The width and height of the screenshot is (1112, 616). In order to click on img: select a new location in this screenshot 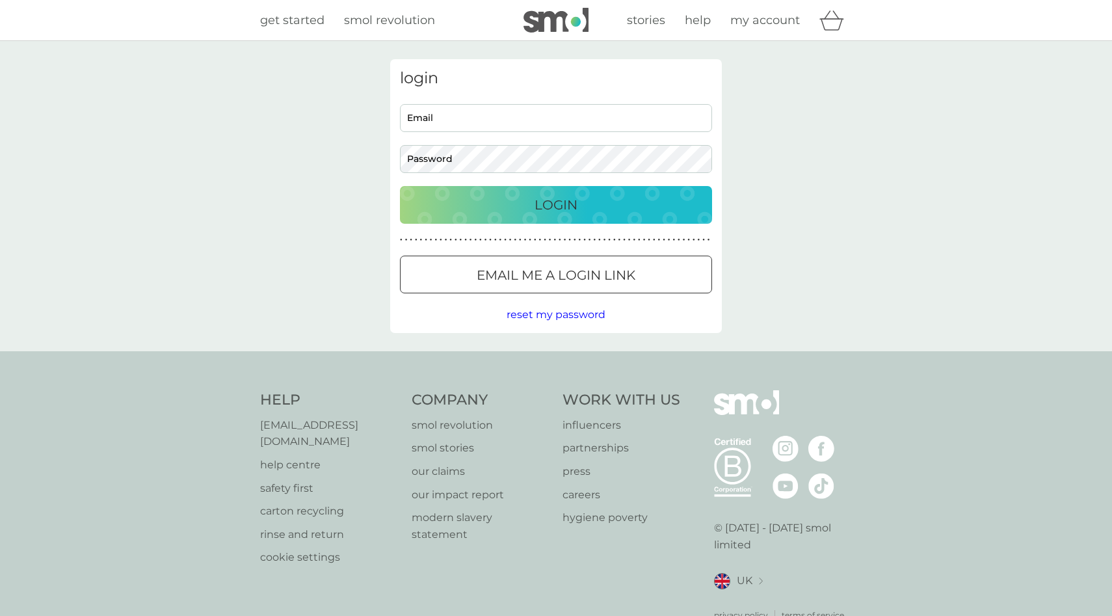, I will do `click(761, 581)`.